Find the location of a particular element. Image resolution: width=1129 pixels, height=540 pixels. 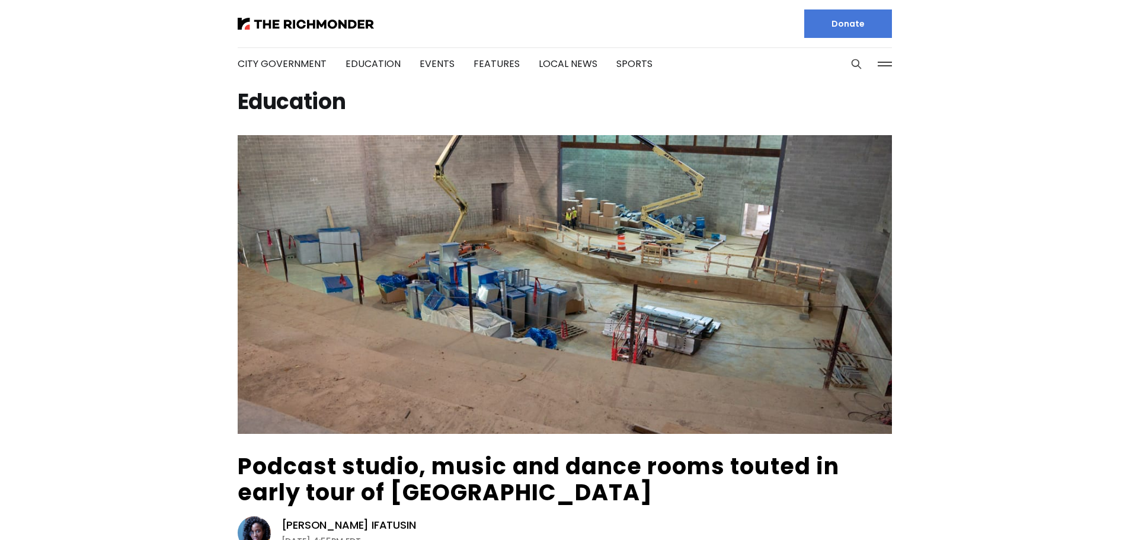

h1: Education is located at coordinates (565, 102).